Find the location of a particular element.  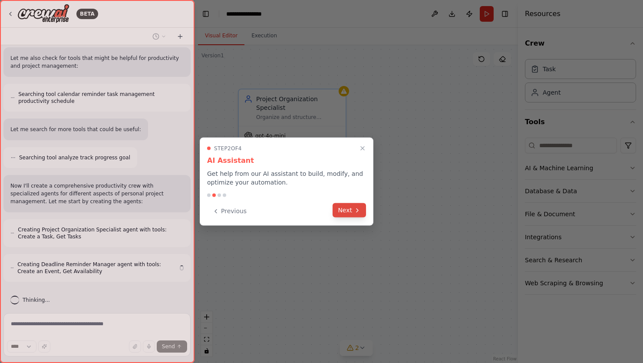

h3: AI Assistant is located at coordinates (287, 161).